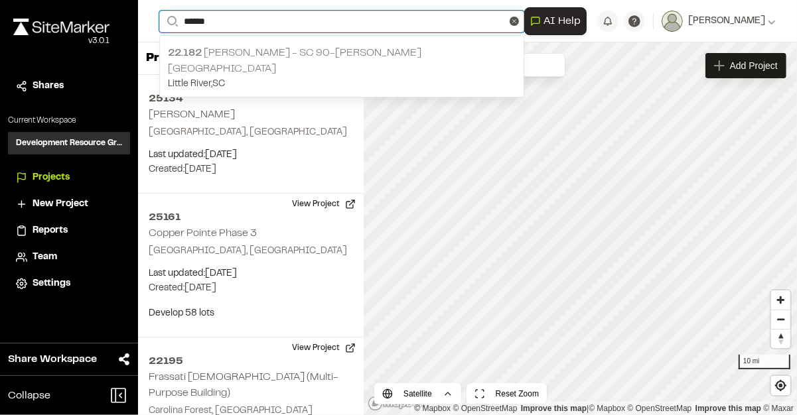 The image size is (797, 415). Describe the element at coordinates (556, 21) in the screenshot. I see `button: Open AI Assistant` at that location.